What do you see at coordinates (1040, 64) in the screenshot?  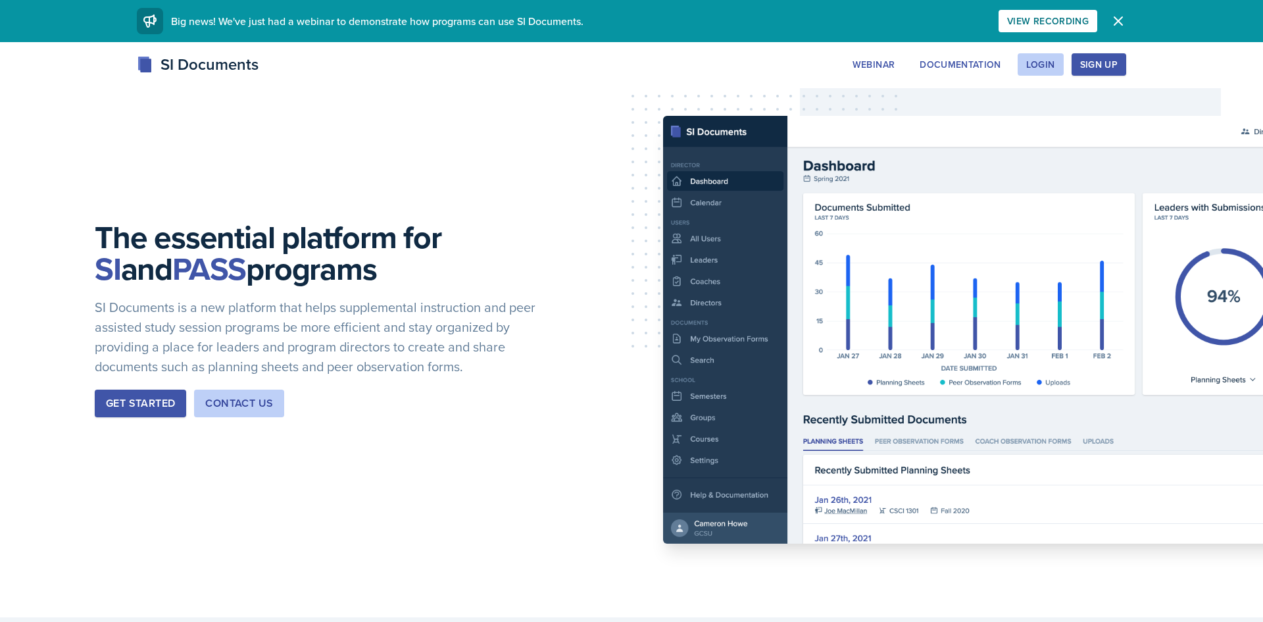 I see `div: Login` at bounding box center [1040, 64].